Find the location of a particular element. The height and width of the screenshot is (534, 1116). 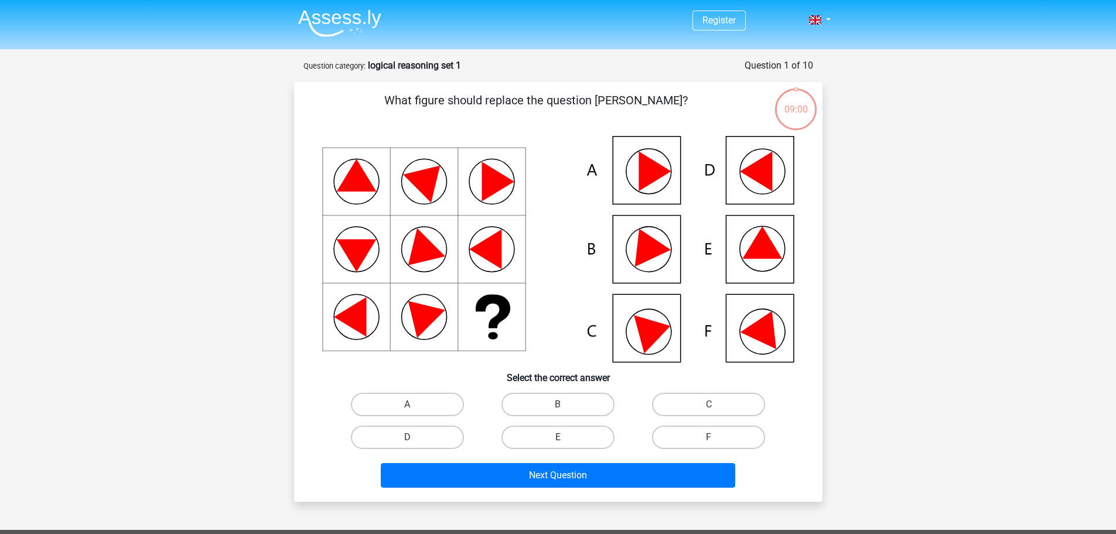

label: B is located at coordinates (558, 404).